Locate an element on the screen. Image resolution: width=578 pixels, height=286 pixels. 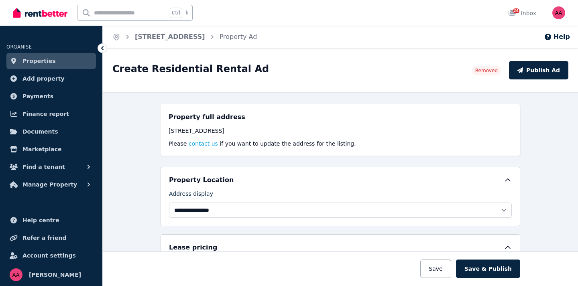
button: Manage Property is located at coordinates (51, 185).